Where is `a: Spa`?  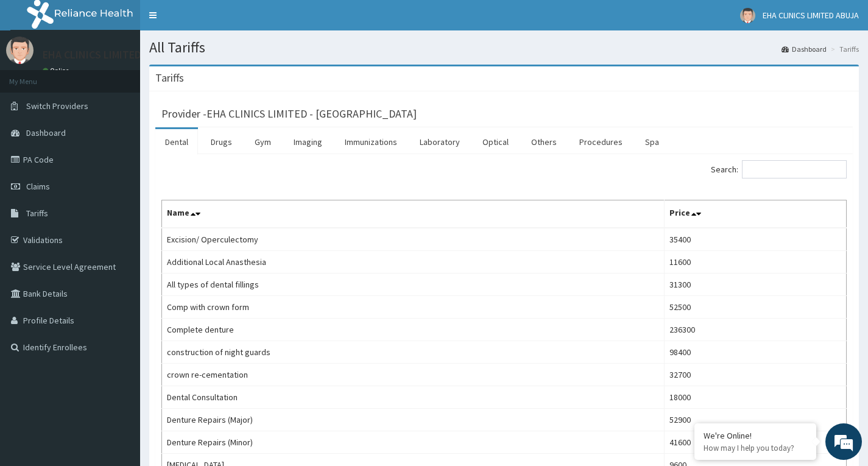 a: Spa is located at coordinates (652, 142).